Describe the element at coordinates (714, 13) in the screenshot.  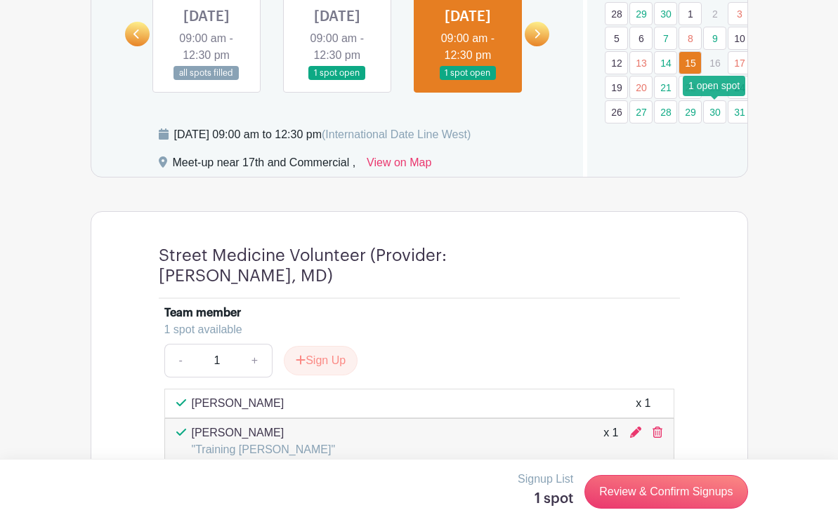
I see `p: 2` at that location.